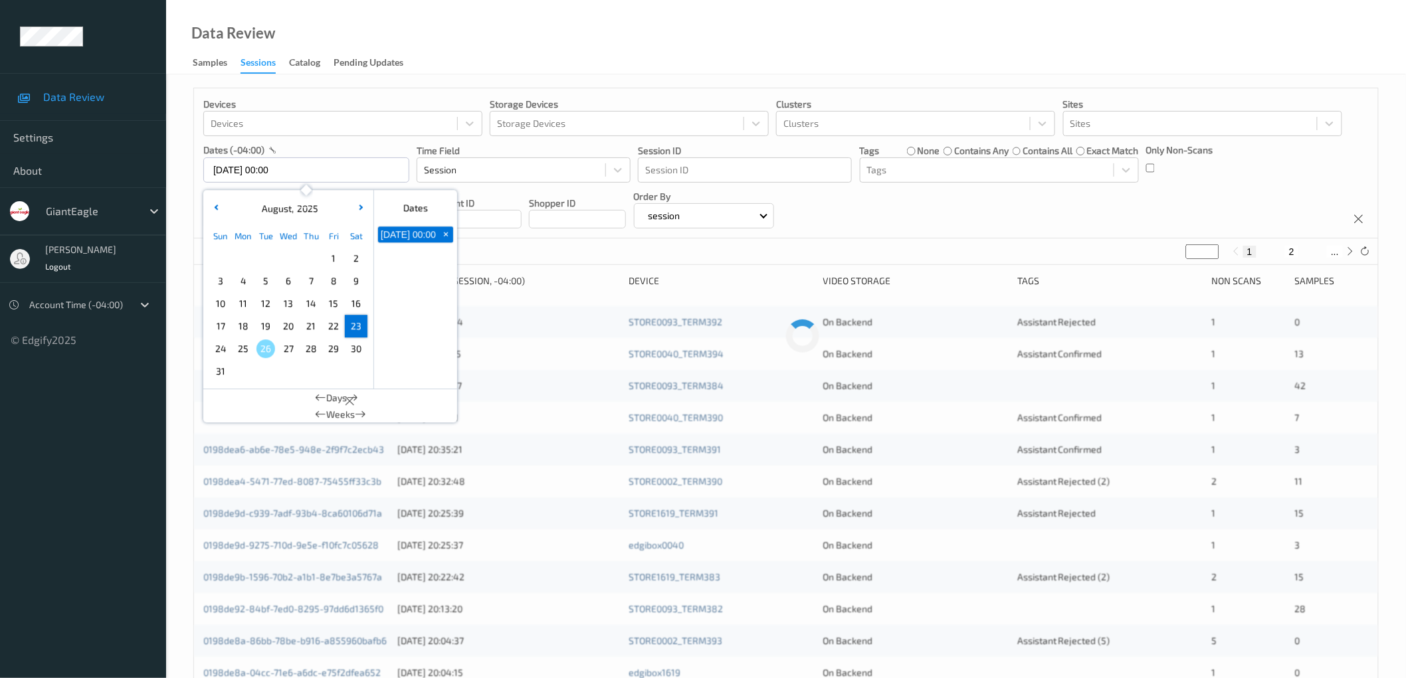  What do you see at coordinates (233, 33) in the screenshot?
I see `div: Data Review` at bounding box center [233, 33].